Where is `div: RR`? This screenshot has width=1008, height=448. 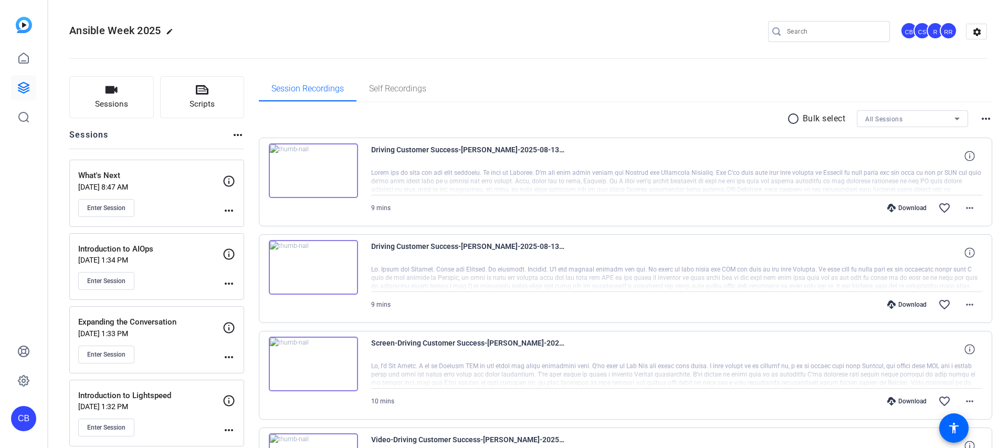
div: RR is located at coordinates (948, 30).